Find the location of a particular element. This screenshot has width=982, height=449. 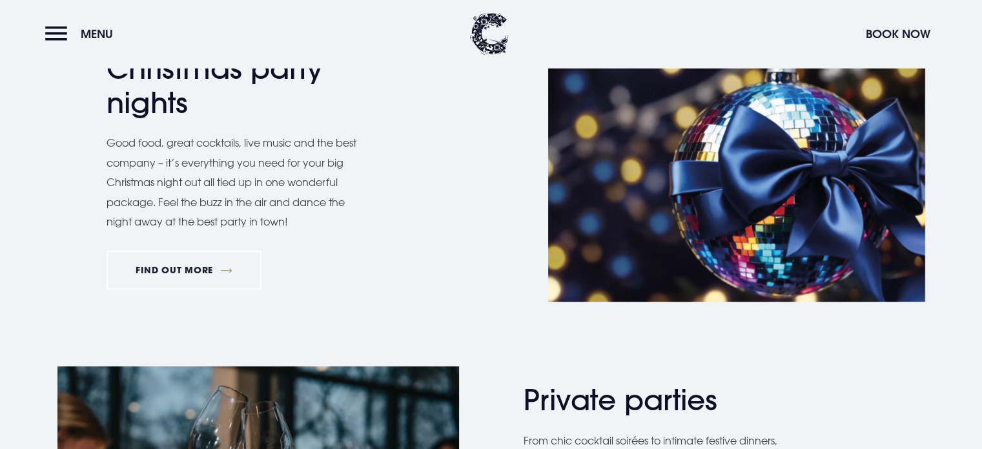

p: Good food, great cocktails, live music and the best company – it’s everything you need for your b... is located at coordinates (239, 182).